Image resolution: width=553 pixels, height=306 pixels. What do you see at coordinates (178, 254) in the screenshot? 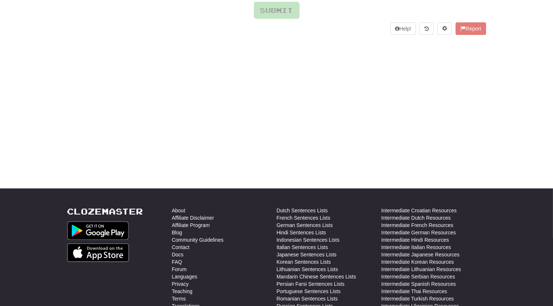
I see `a: Docs` at bounding box center [178, 254].